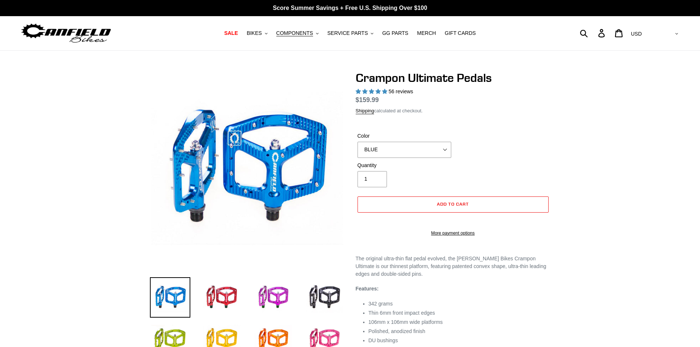  I want to click on li: 342 grams, so click(459, 304).